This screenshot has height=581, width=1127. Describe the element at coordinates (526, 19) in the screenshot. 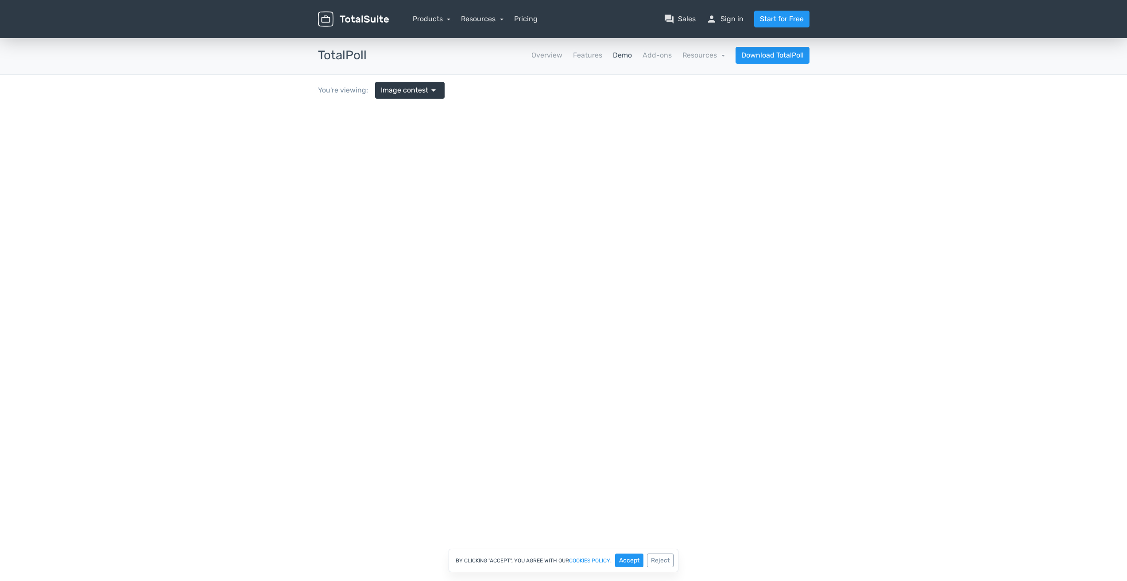

I see `a: Pricing` at that location.